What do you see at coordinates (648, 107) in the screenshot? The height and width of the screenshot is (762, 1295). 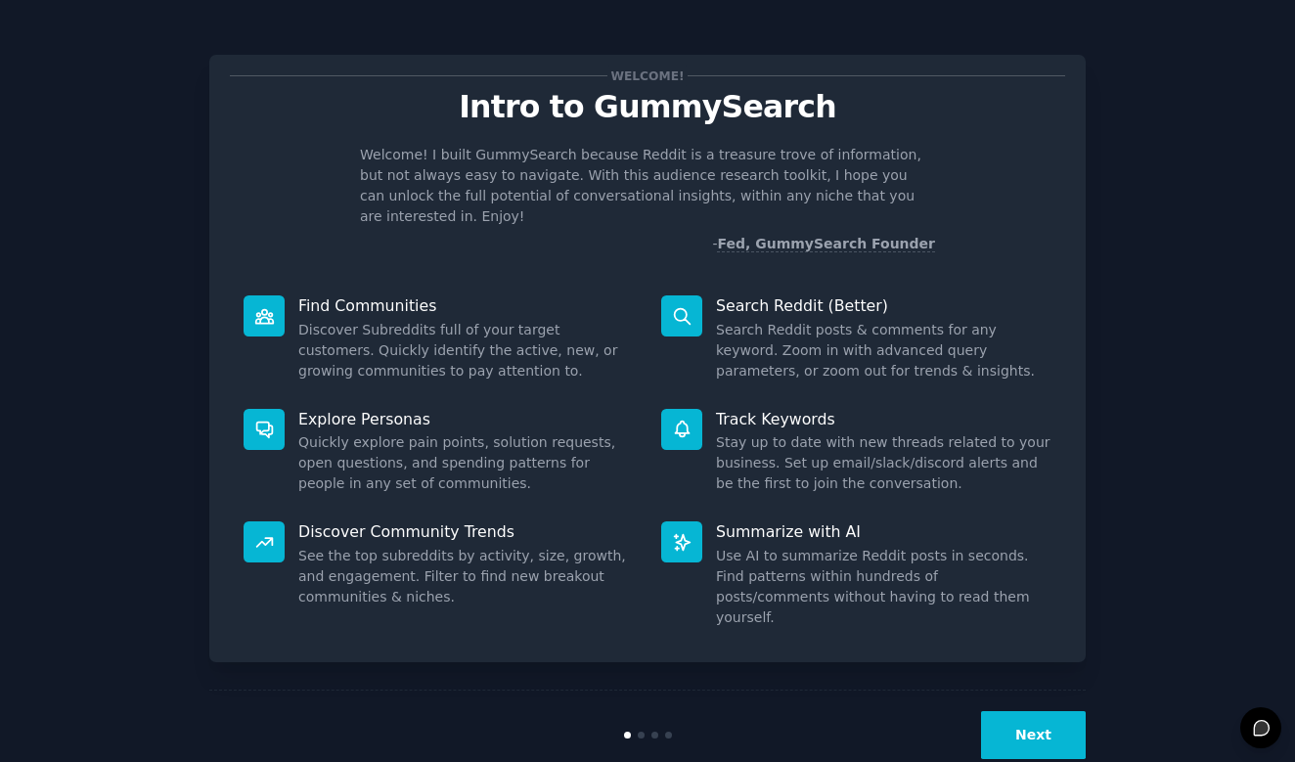 I see `p: Intro to GummySearch` at bounding box center [648, 107].